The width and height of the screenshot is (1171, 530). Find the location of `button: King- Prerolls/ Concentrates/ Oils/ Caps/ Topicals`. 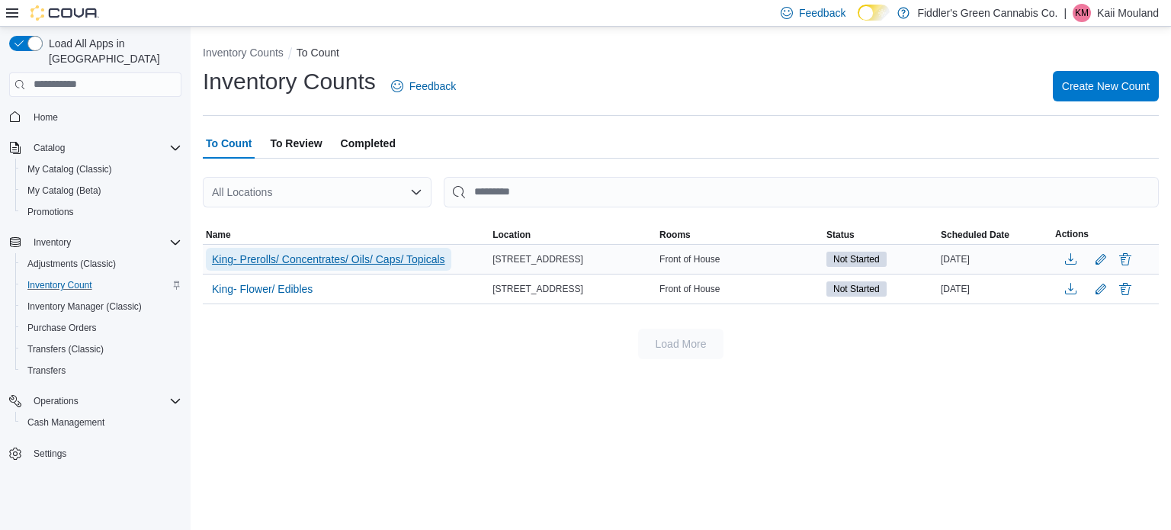

button: King- Prerolls/ Concentrates/ Oils/ Caps/ Topicals is located at coordinates (329, 259).